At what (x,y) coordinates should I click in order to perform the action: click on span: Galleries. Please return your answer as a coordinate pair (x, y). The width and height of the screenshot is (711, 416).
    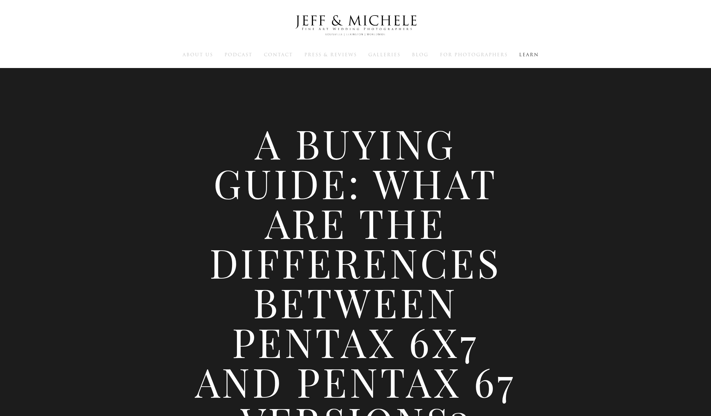
    Looking at the image, I should click on (384, 55).